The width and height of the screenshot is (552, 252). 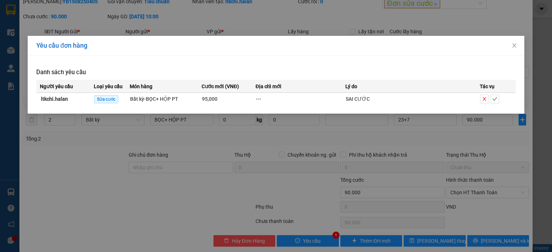 What do you see at coordinates (514, 46) in the screenshot?
I see `button: Close` at bounding box center [514, 46].